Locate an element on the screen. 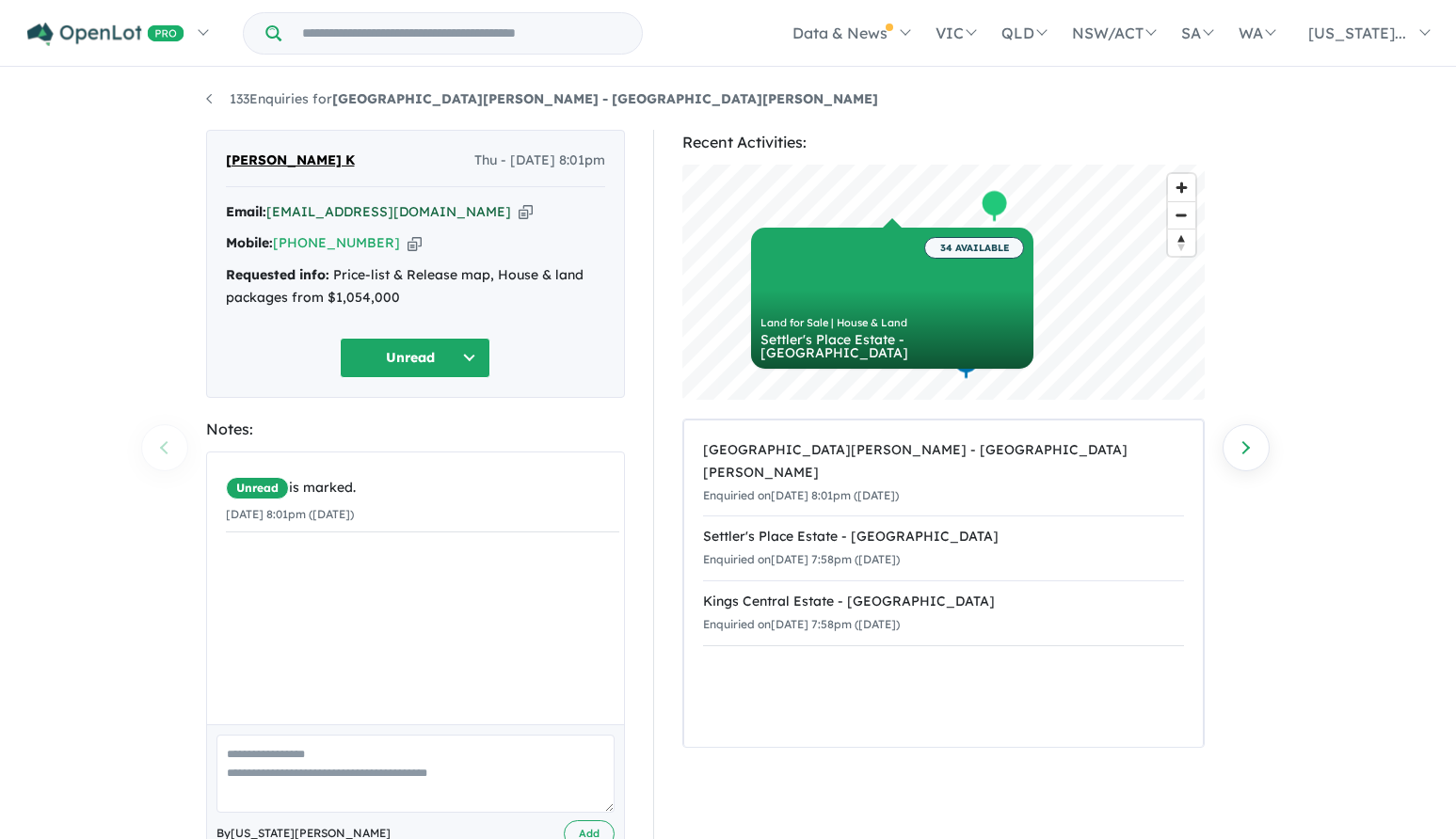 Image resolution: width=1456 pixels, height=839 pixels. span: Zoom out is located at coordinates (1182, 215).